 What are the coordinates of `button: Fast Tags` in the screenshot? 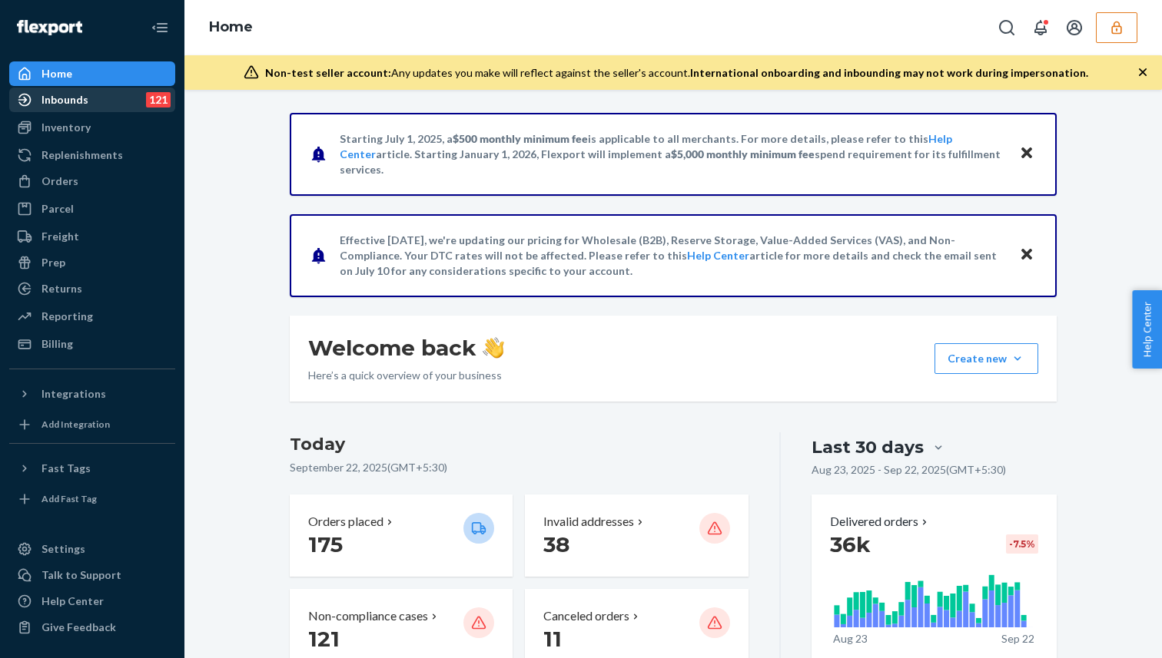 It's located at (92, 469).